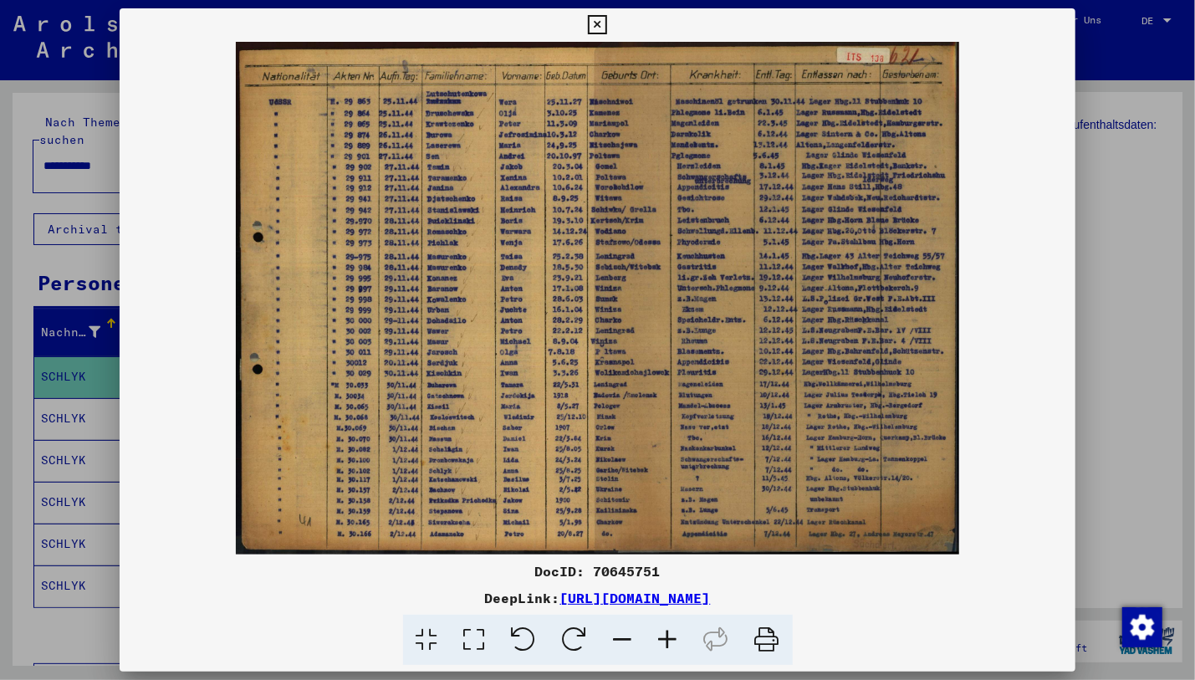 The height and width of the screenshot is (680, 1195). Describe the element at coordinates (597, 571) in the screenshot. I see `div: DocID: 70645751` at that location.